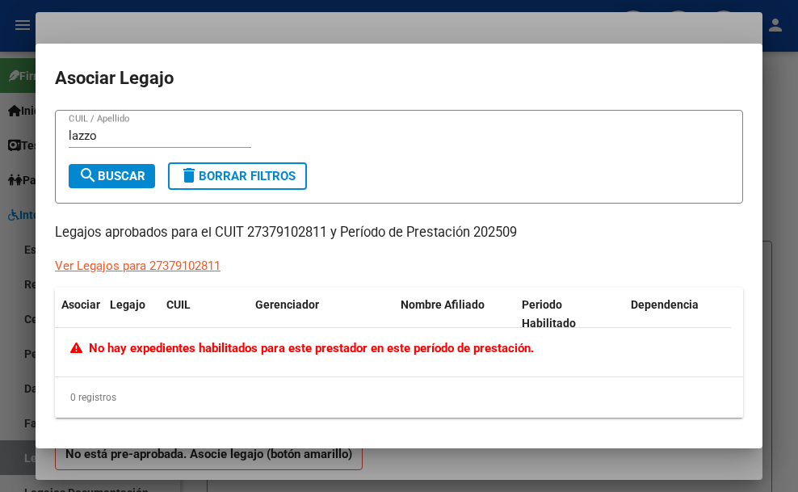 The image size is (798, 492). Describe the element at coordinates (237, 176) in the screenshot. I see `button: Borrar Filtros` at that location.